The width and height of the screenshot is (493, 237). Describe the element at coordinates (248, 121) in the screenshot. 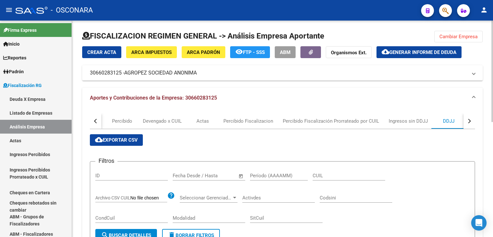

I see `div: Percibido Fiscalizacion` at that location.